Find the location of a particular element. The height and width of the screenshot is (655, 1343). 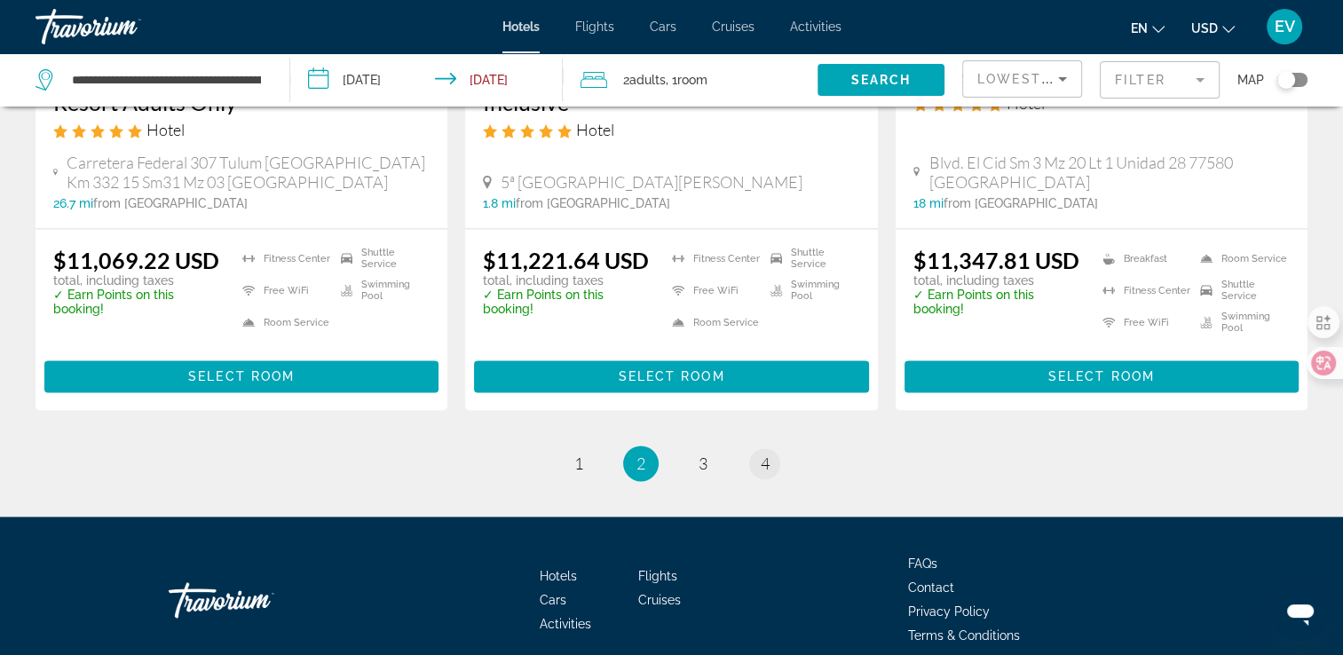

span: Map is located at coordinates (1251, 80).